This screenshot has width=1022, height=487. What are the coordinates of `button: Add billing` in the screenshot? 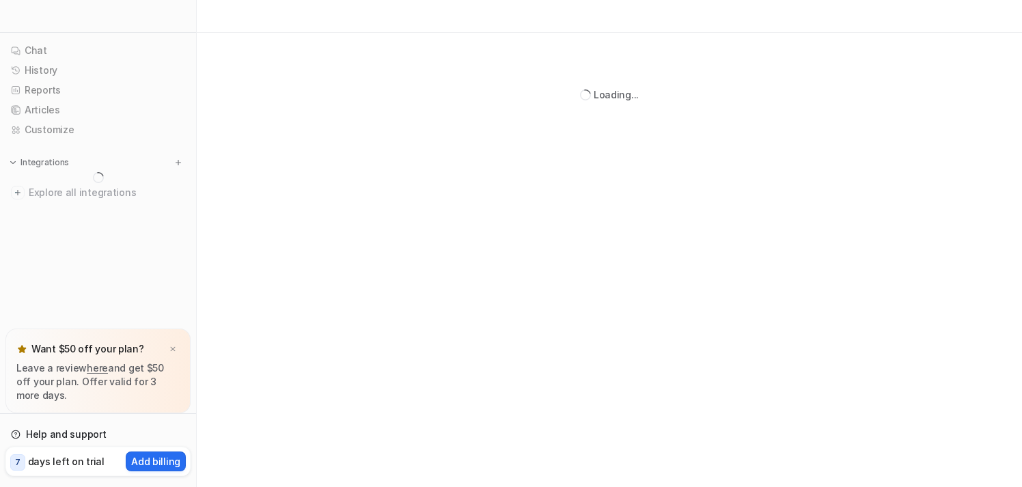 It's located at (156, 461).